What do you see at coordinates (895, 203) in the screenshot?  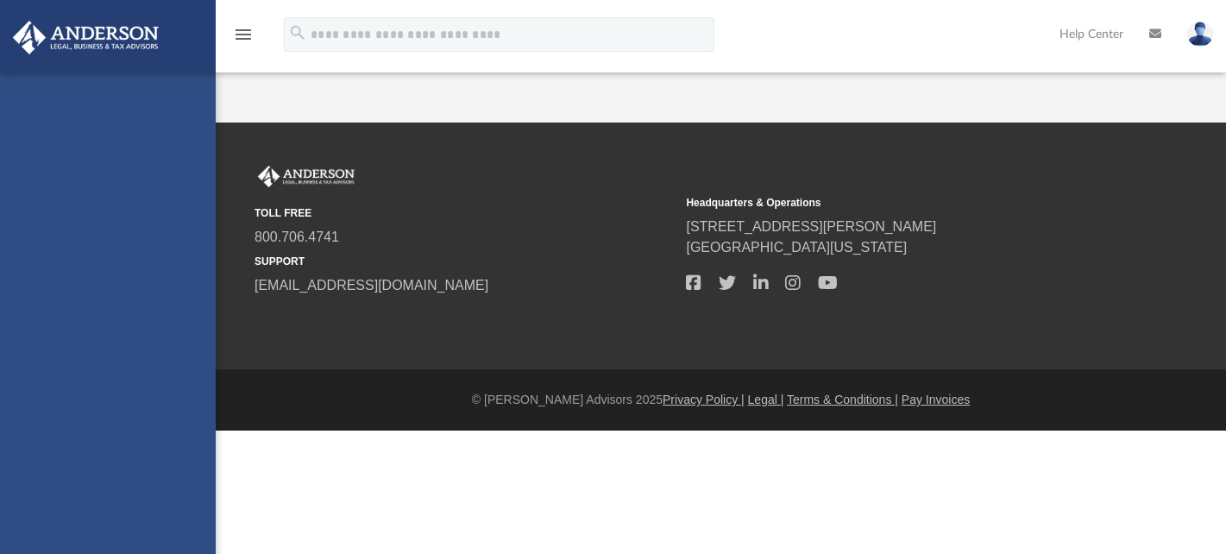 I see `small: Headquarters & Operations` at bounding box center [895, 203].